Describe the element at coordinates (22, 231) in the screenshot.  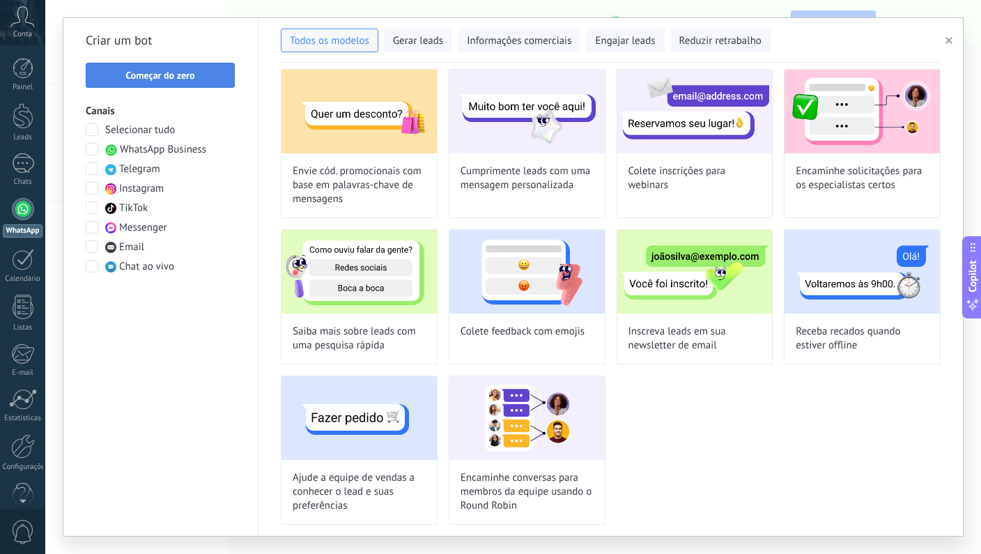
I see `div: WhatsApp` at that location.